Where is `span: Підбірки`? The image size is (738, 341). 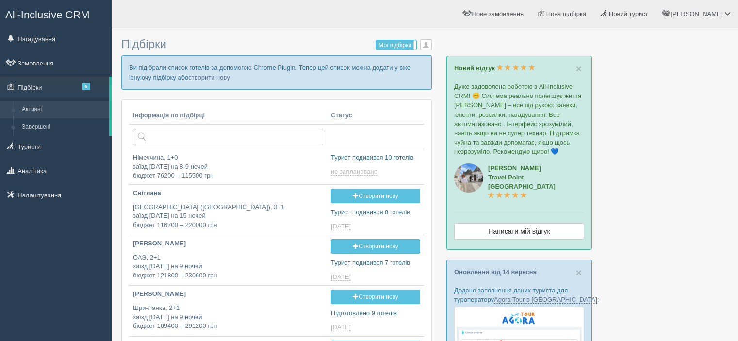 span: Підбірки is located at coordinates (144, 44).